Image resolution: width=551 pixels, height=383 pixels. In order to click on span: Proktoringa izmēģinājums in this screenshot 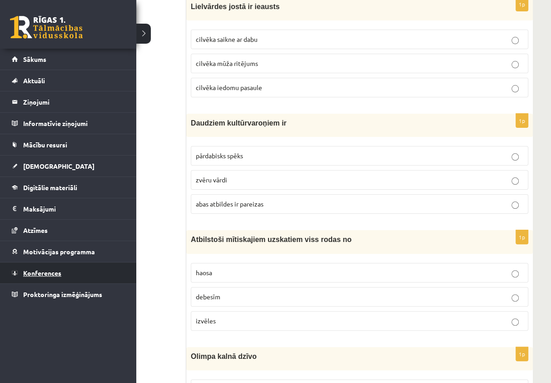, I will do `click(63, 294)`.